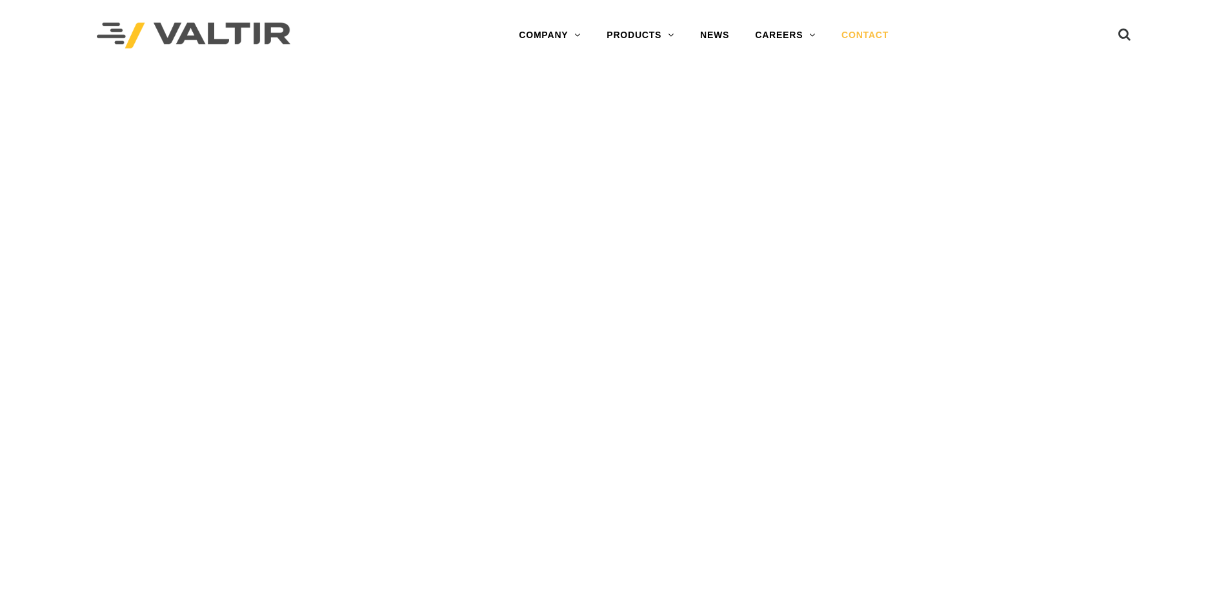 This screenshot has height=610, width=1228. I want to click on a: COMPANY, so click(550, 35).